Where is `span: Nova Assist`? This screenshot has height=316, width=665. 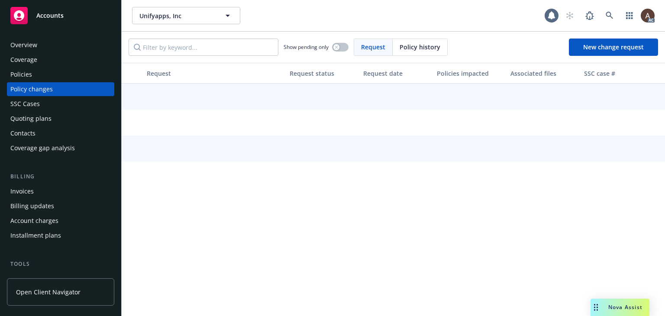 span: Nova Assist is located at coordinates (625, 307).